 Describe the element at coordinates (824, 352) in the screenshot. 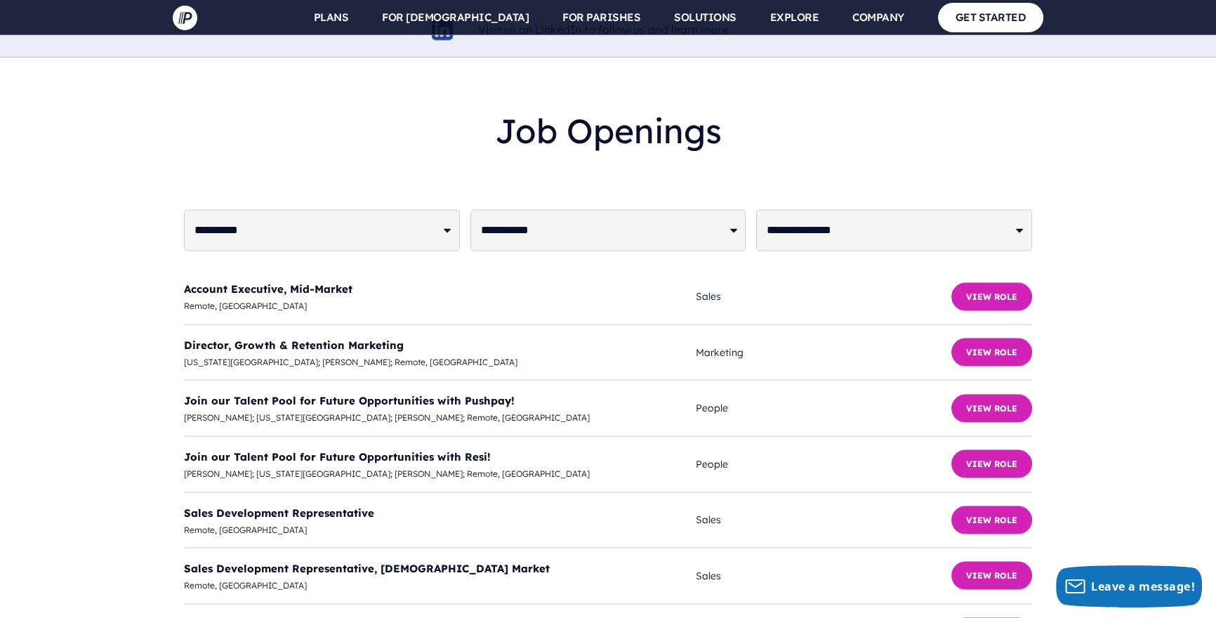

I see `span: Marketing` at that location.